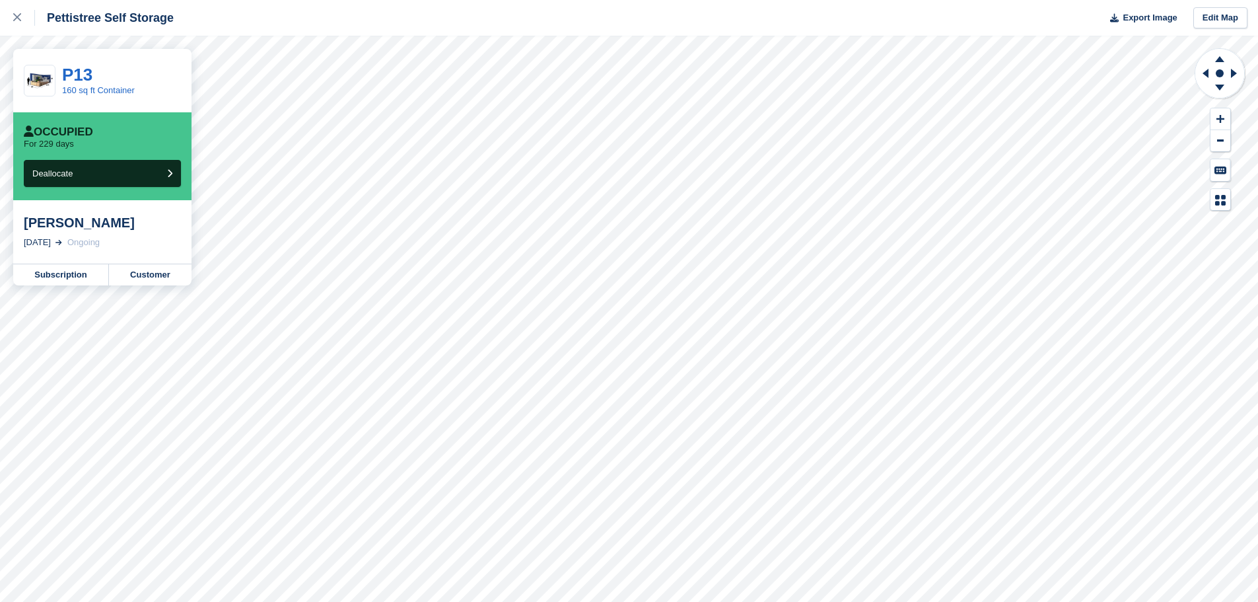  Describe the element at coordinates (150, 275) in the screenshot. I see `a: Customer` at that location.